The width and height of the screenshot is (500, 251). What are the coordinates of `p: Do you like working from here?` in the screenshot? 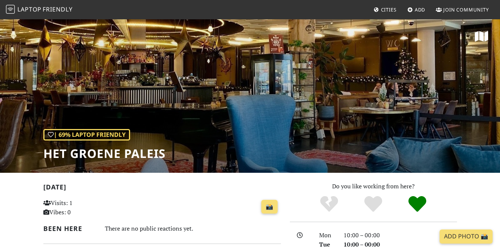 It's located at (373, 186).